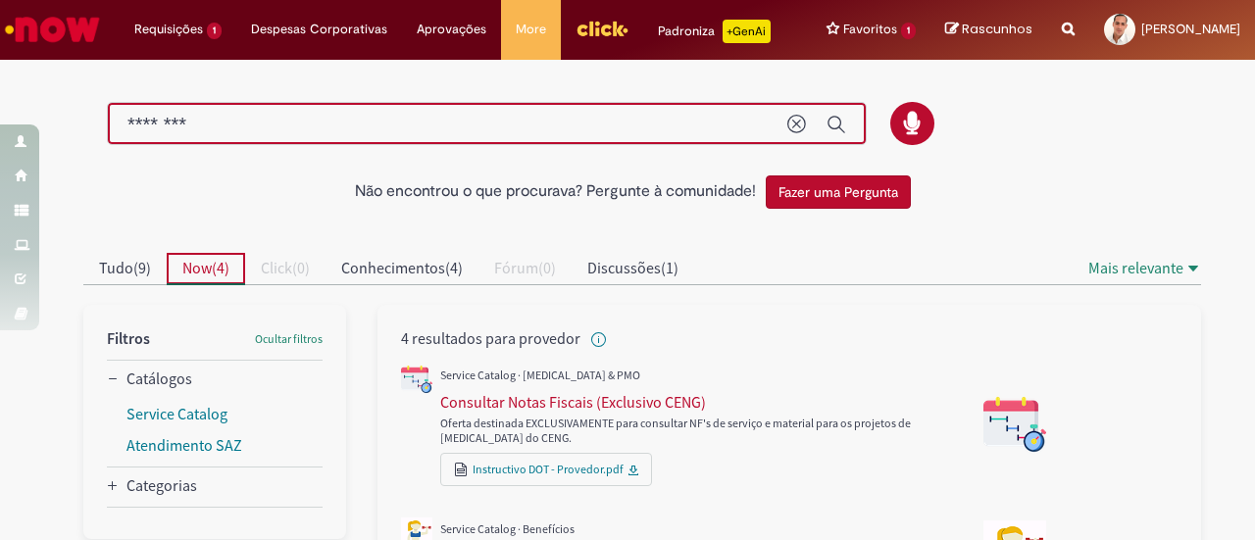  Describe the element at coordinates (988, 29) in the screenshot. I see `a: Rascunhos` at that location.